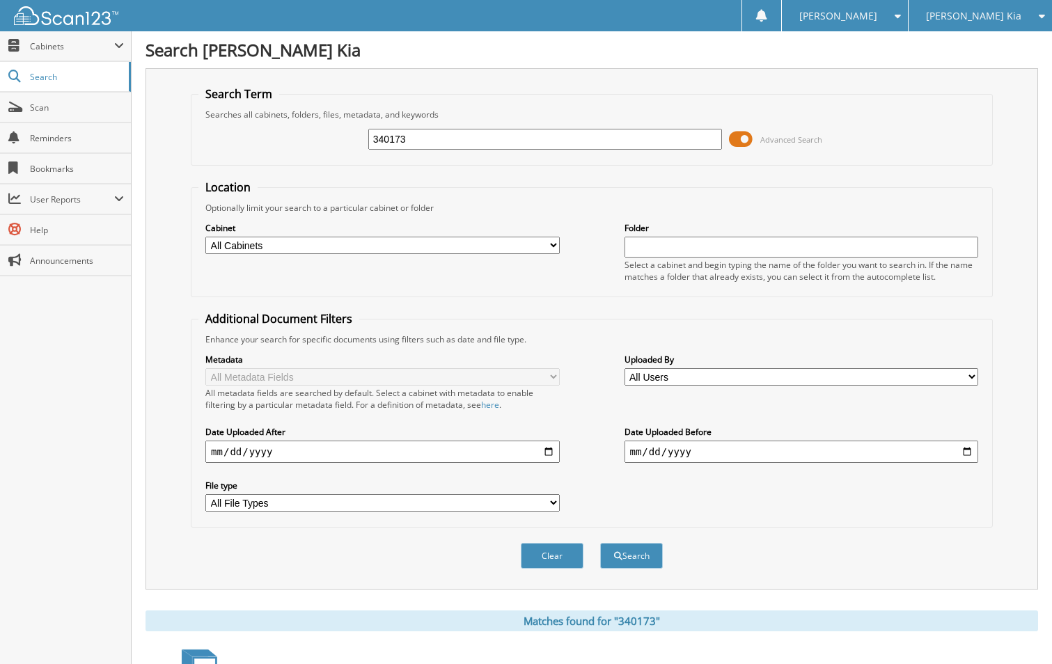 Image resolution: width=1052 pixels, height=664 pixels. Describe the element at coordinates (801, 228) in the screenshot. I see `label: Folder` at that location.